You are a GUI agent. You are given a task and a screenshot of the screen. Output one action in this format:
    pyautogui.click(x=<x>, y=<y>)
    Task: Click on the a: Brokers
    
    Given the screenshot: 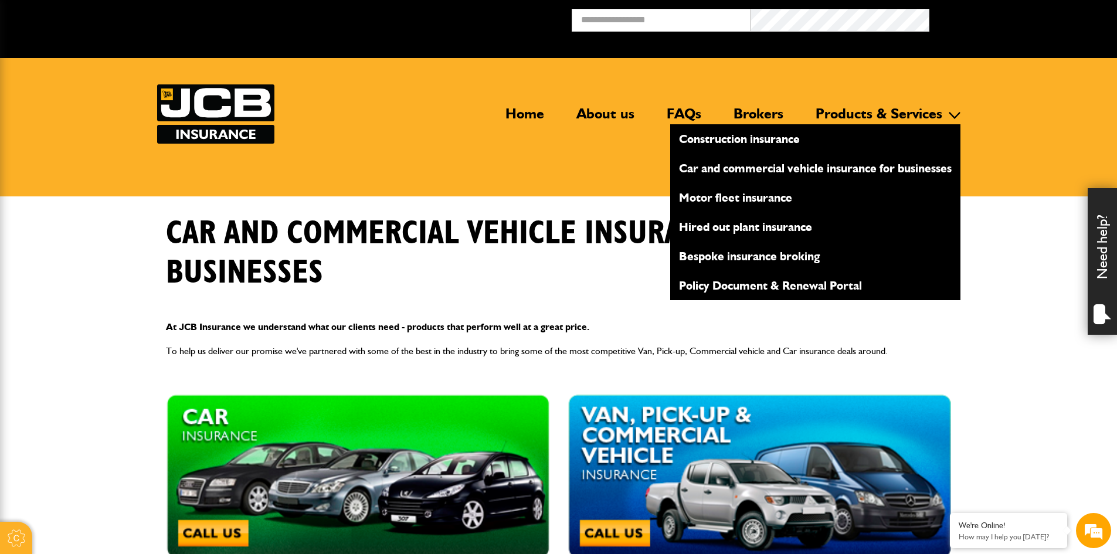 What is the action you would take?
    pyautogui.click(x=758, y=118)
    